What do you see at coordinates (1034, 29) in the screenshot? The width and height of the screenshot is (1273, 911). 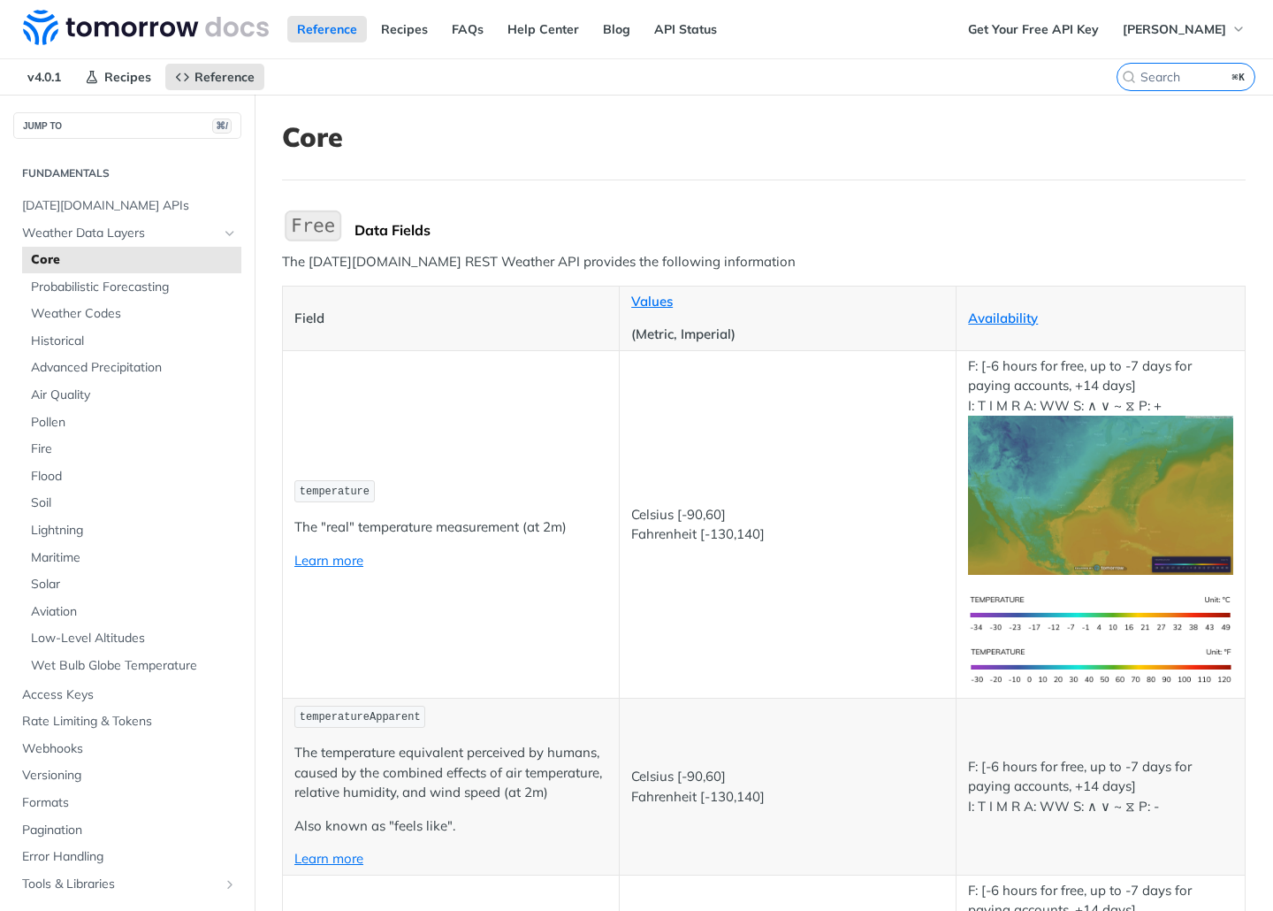 I see `a: Get Your Free API Key` at bounding box center [1034, 29].